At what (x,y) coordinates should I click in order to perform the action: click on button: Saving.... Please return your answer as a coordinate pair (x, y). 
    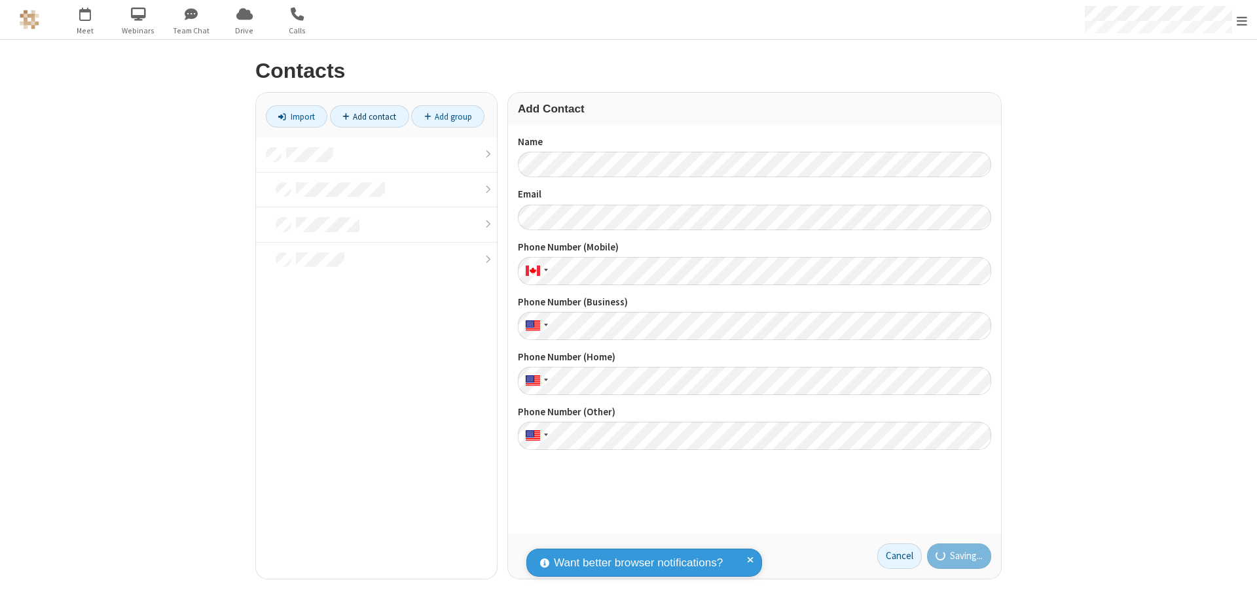
    Looking at the image, I should click on (959, 557).